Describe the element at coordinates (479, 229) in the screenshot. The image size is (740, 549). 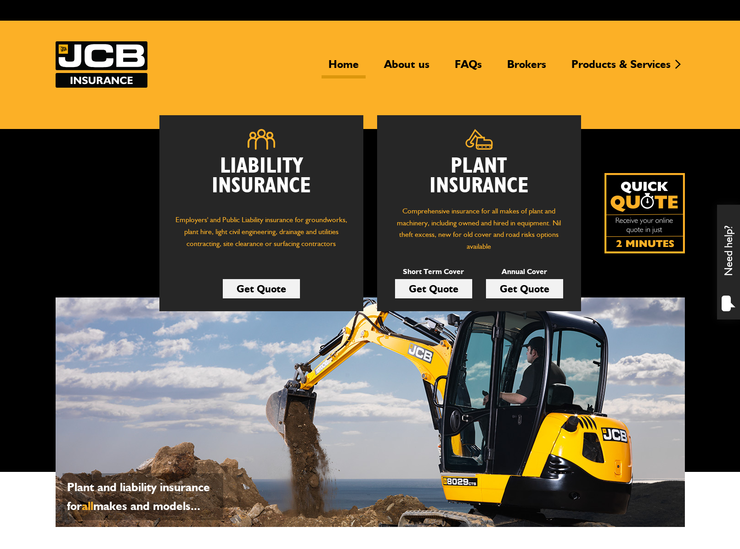
I see `p: Comprehensive insurance for all makes of plant and machinery, including owned and hired in equipm...` at that location.